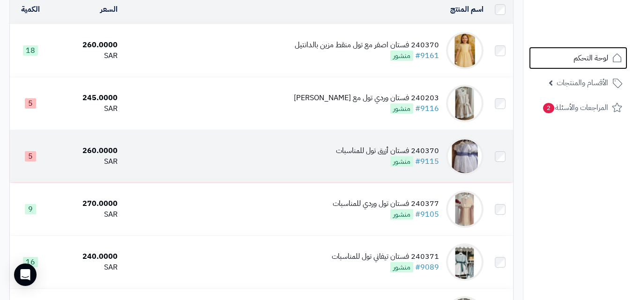 Image resolution: width=633 pixels, height=300 pixels. I want to click on span: 18, so click(30, 51).